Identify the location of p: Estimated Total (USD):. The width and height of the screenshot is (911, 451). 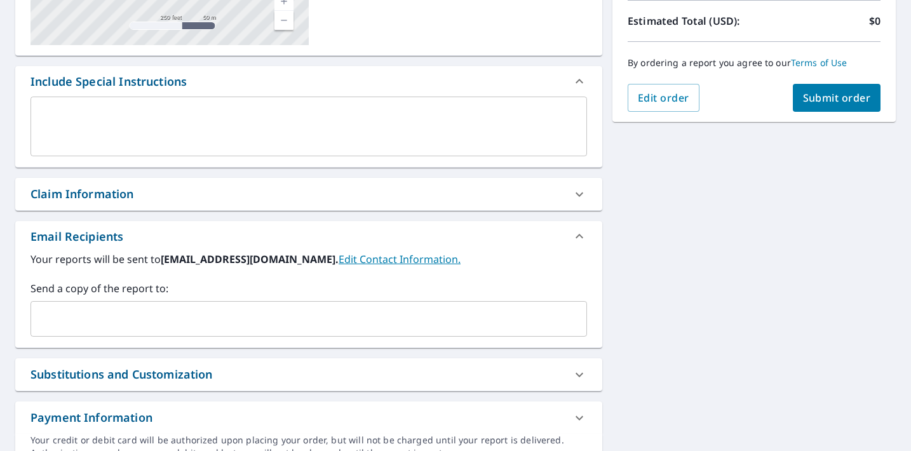
(691, 21).